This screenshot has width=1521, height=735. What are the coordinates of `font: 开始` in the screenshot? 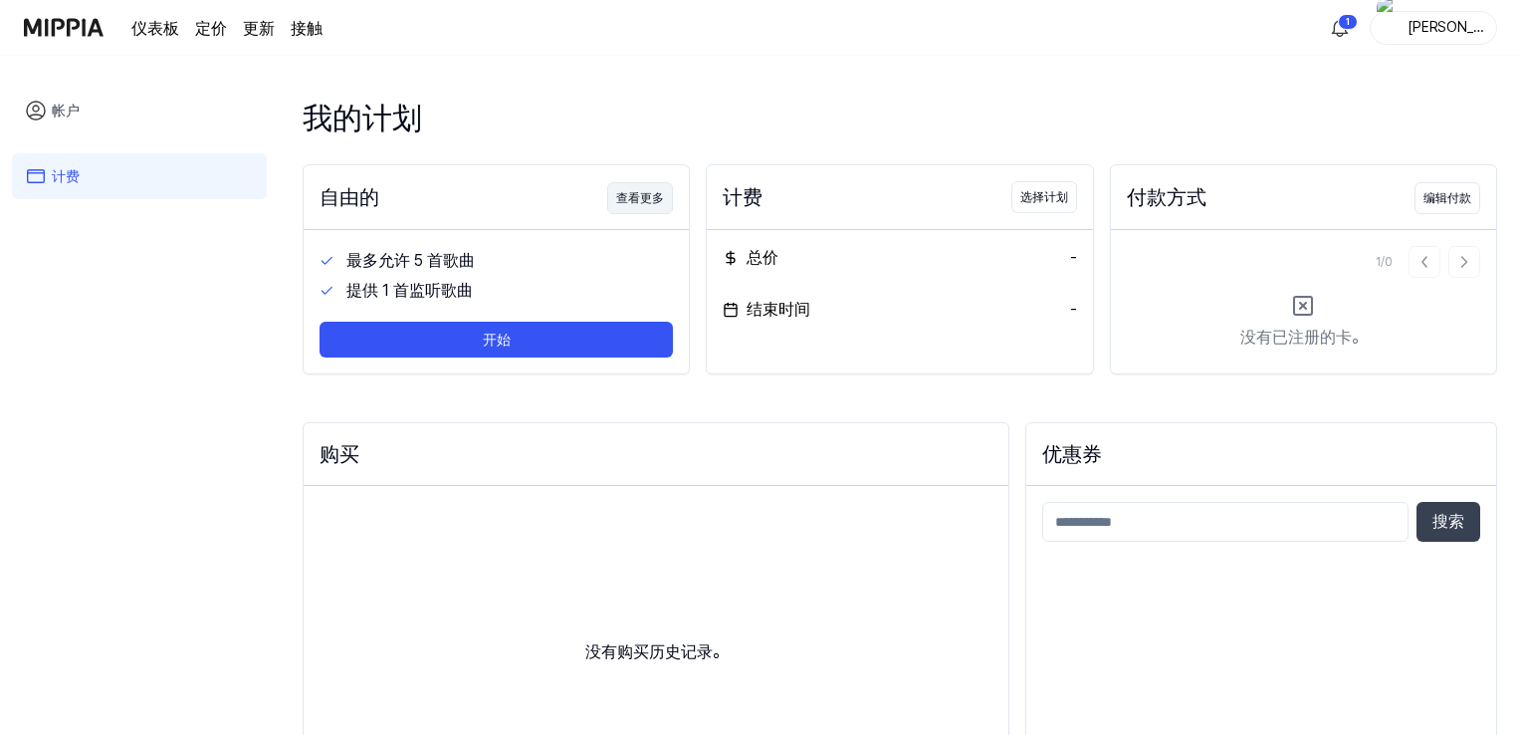 It's located at (497, 339).